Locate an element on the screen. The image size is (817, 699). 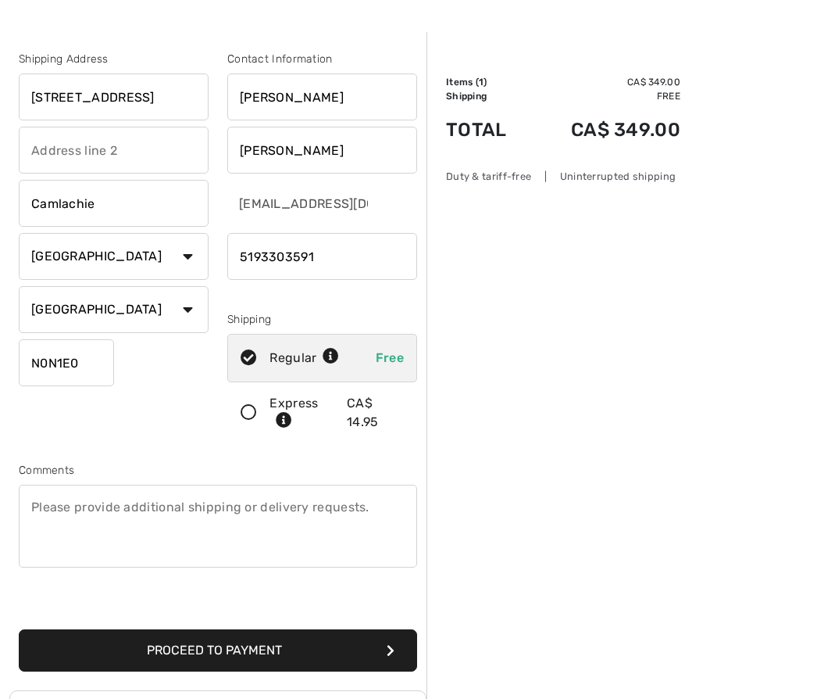
input: Last name is located at coordinates (322, 150).